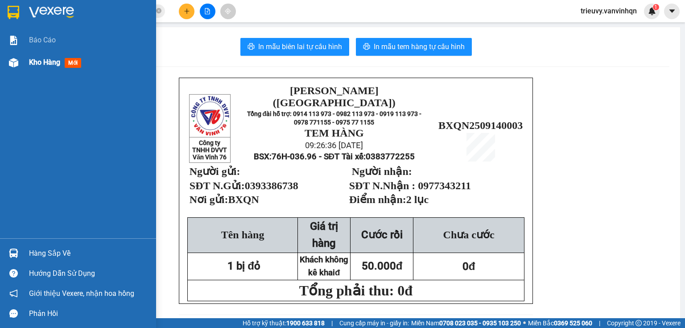 The image size is (685, 328). Describe the element at coordinates (382, 266) in the screenshot. I see `span: 50.000đ` at that location.